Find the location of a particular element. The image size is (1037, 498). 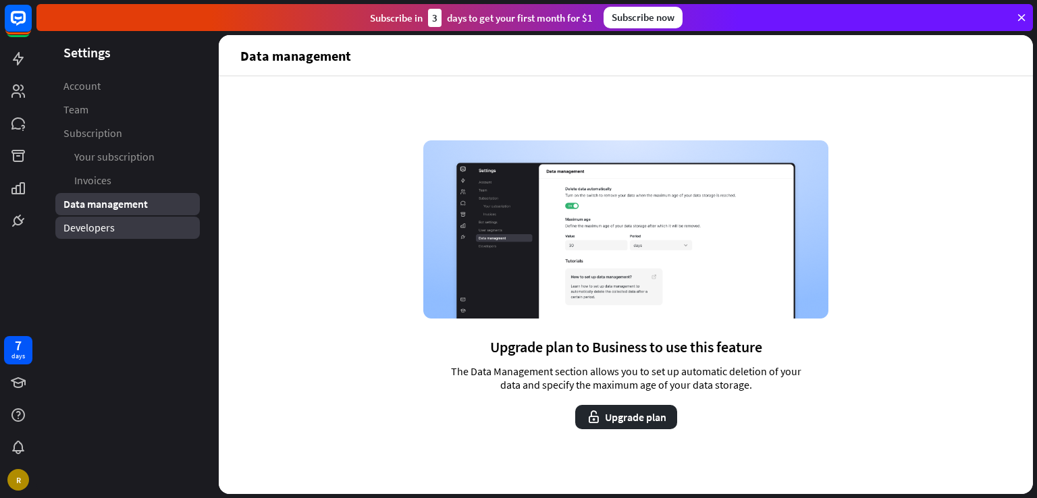

span: Your subscription is located at coordinates (114, 157).